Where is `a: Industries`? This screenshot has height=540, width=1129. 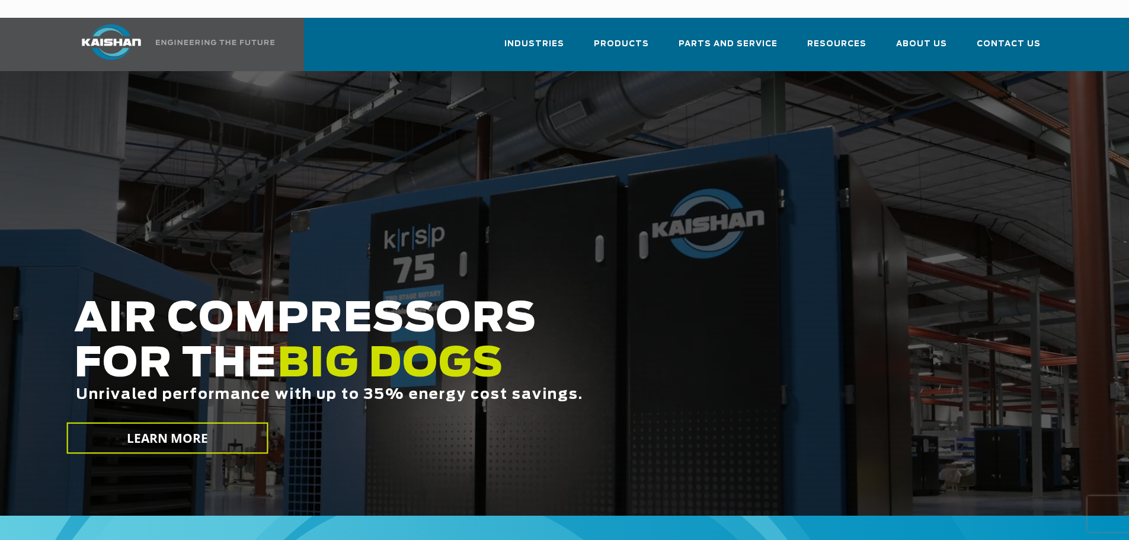
a: Industries is located at coordinates (534, 49).